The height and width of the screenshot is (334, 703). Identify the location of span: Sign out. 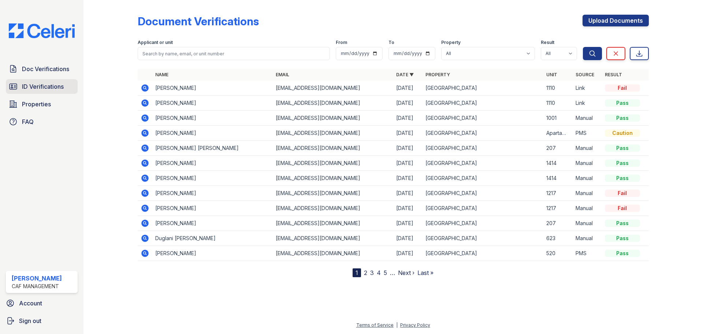
(30, 320).